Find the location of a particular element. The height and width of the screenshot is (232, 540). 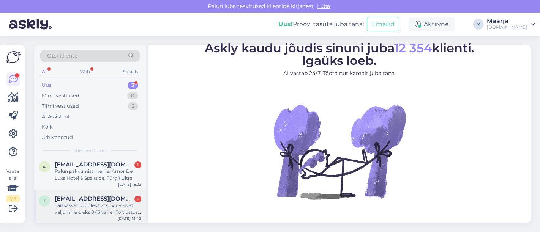

span: Otsi kliente is located at coordinates (62, 56).